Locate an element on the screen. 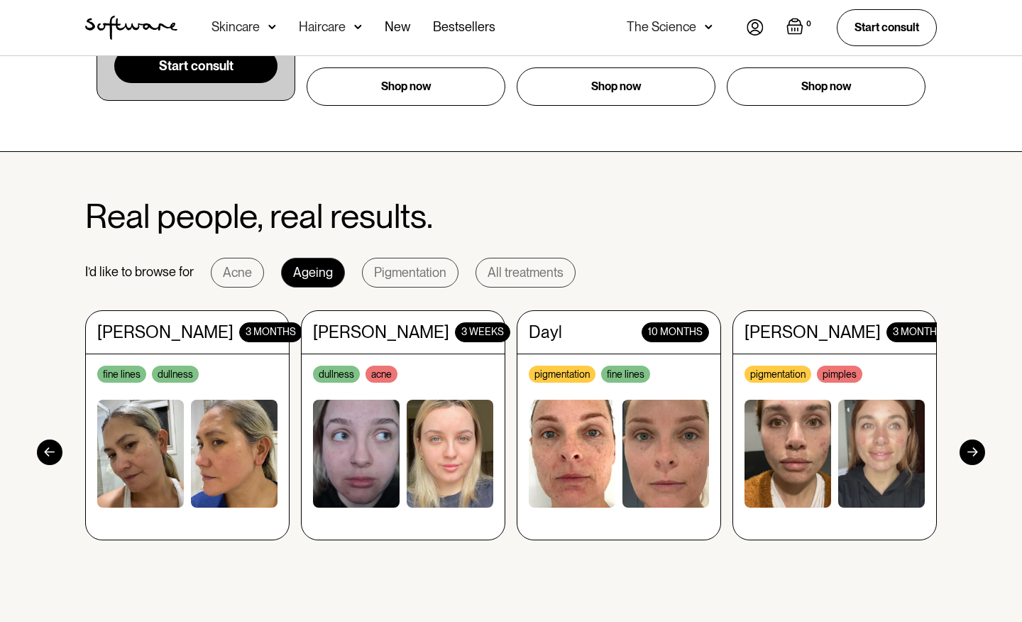  a: Open empty cart is located at coordinates (800, 28).